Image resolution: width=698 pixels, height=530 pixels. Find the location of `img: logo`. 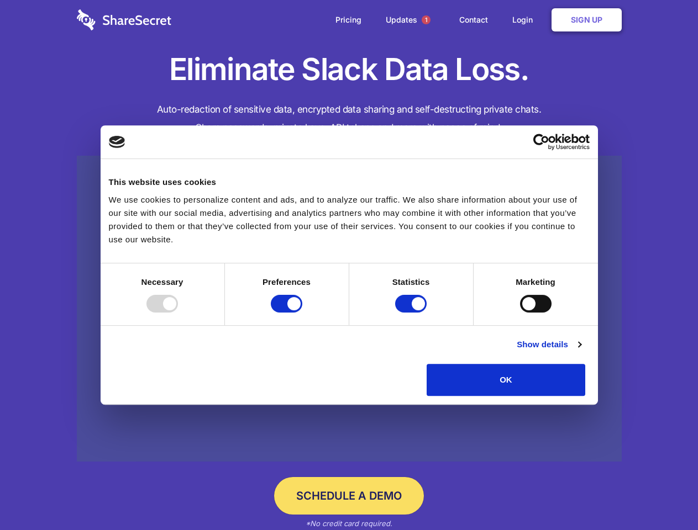

img: logo is located at coordinates (117, 142).